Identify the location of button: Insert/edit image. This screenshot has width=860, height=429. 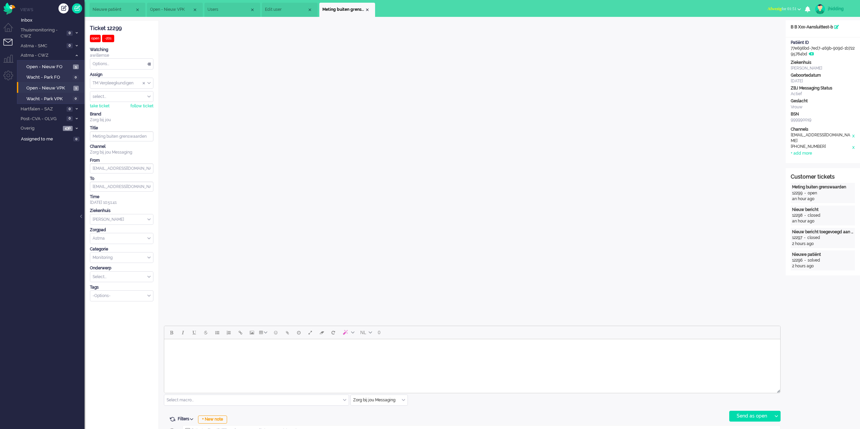
(252, 333).